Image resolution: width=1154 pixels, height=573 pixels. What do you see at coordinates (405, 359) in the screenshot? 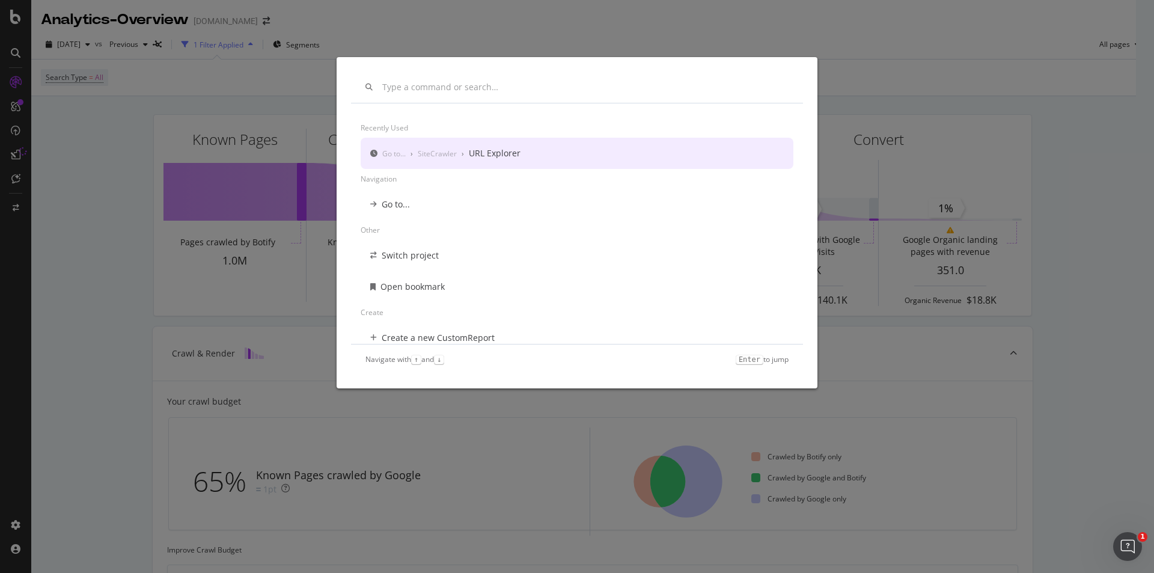
I see `div: Navigate with and` at bounding box center [405, 359].